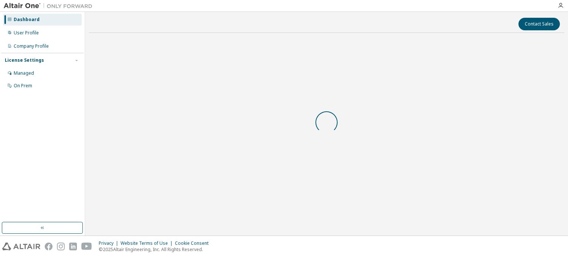 This screenshot has height=257, width=568. What do you see at coordinates (194, 243) in the screenshot?
I see `div: Cookie Consent` at bounding box center [194, 243].